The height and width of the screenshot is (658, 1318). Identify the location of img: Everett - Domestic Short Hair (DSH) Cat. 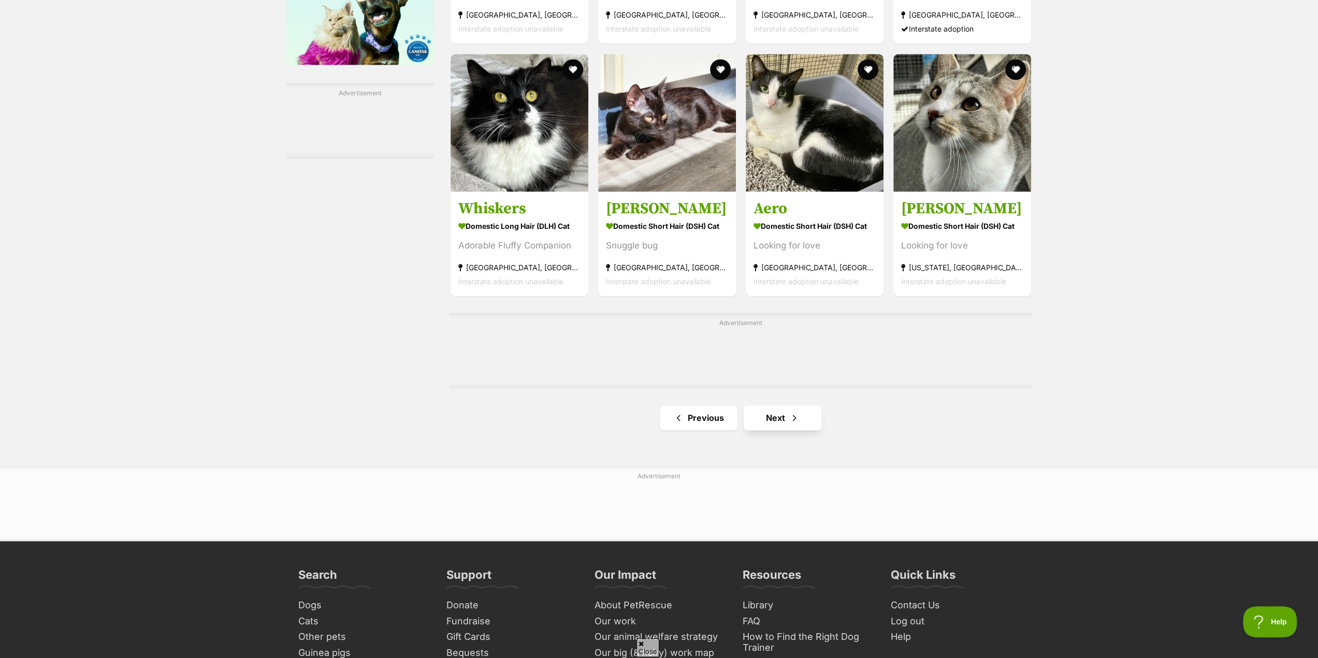
(667, 123).